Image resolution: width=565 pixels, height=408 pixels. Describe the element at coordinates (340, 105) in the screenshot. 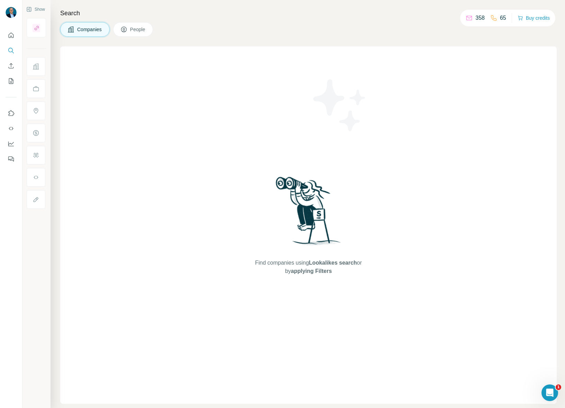

I see `img: Surfe Illustration - Stars` at that location.